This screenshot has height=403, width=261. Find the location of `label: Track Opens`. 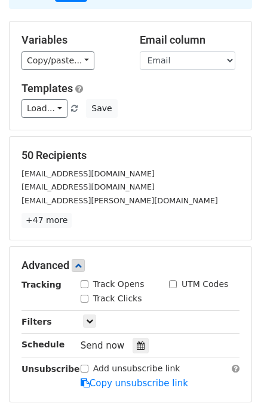

label: Track Opens is located at coordinates (119, 284).